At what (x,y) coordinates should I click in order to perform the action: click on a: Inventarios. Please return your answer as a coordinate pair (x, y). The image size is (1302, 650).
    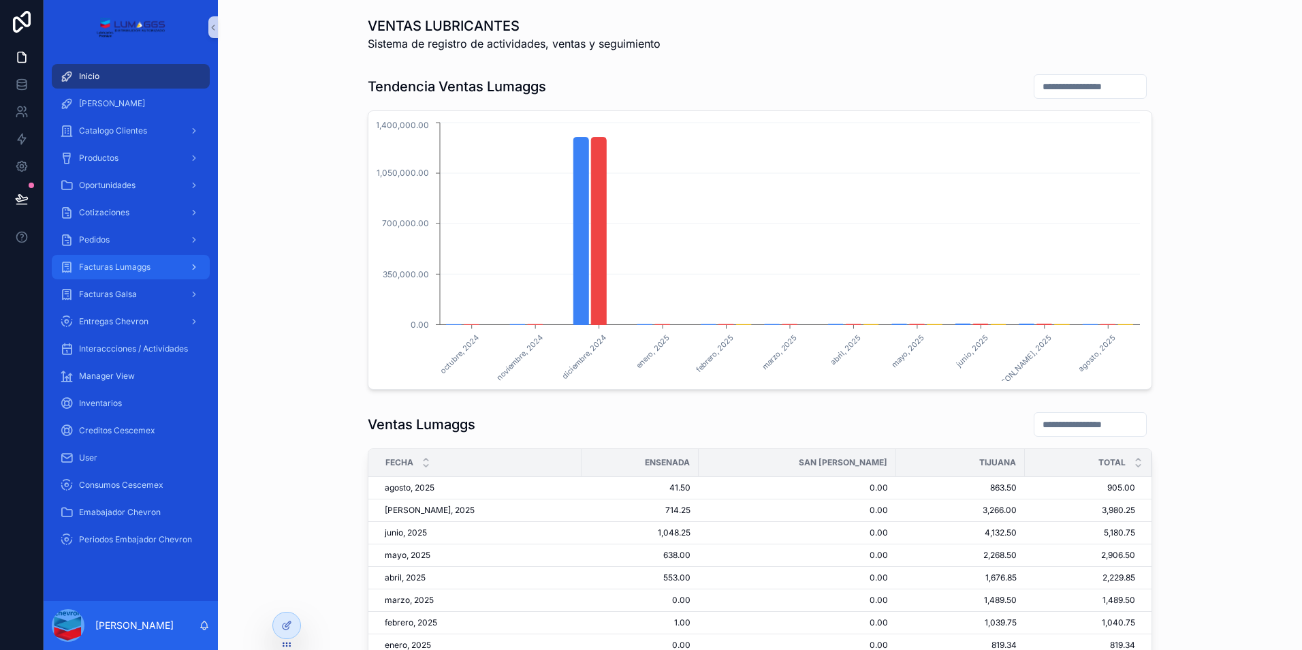
    Looking at the image, I should click on (131, 403).